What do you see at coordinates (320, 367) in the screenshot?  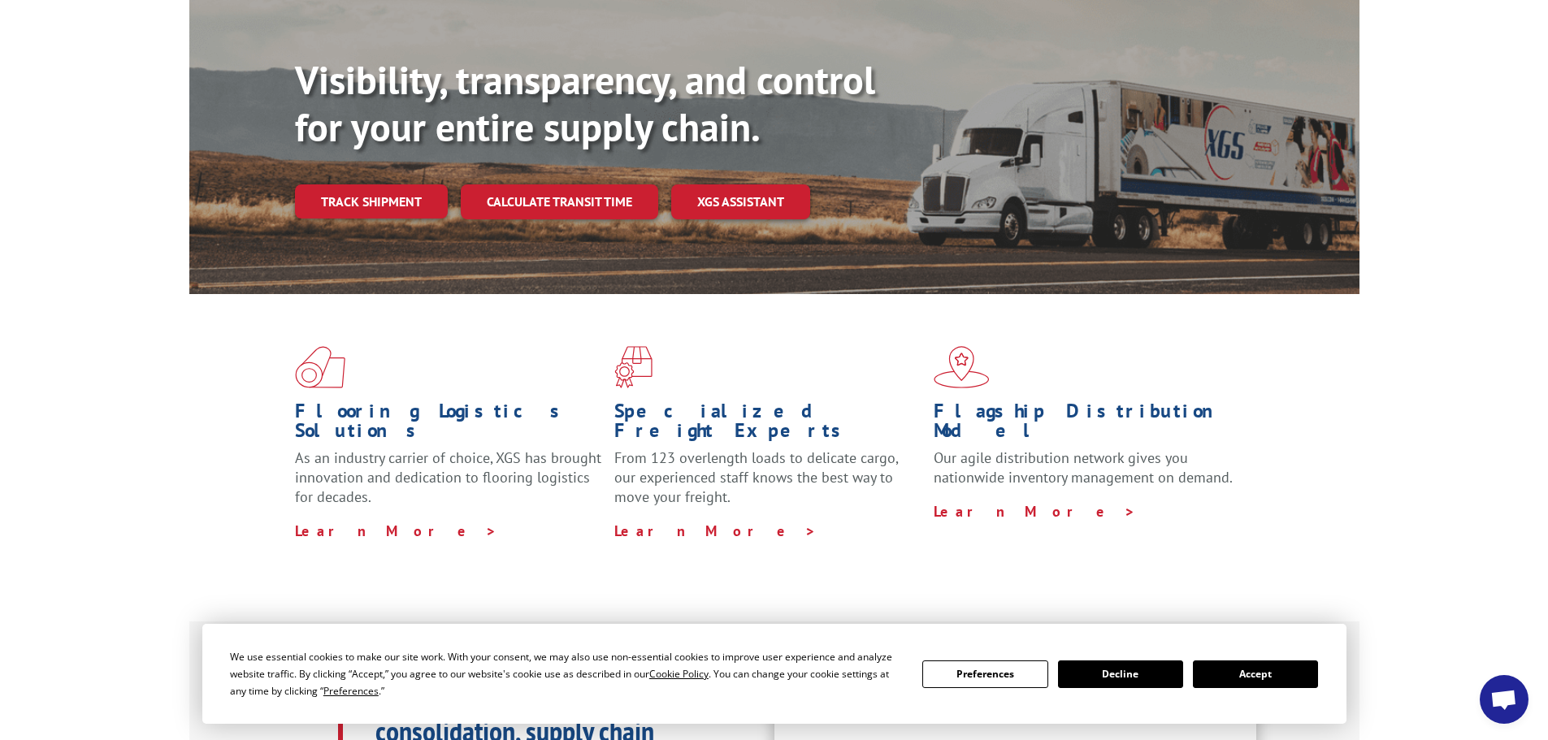 I see `img: xgs-icon-total-supply-chain-intelligence-red` at bounding box center [320, 367].